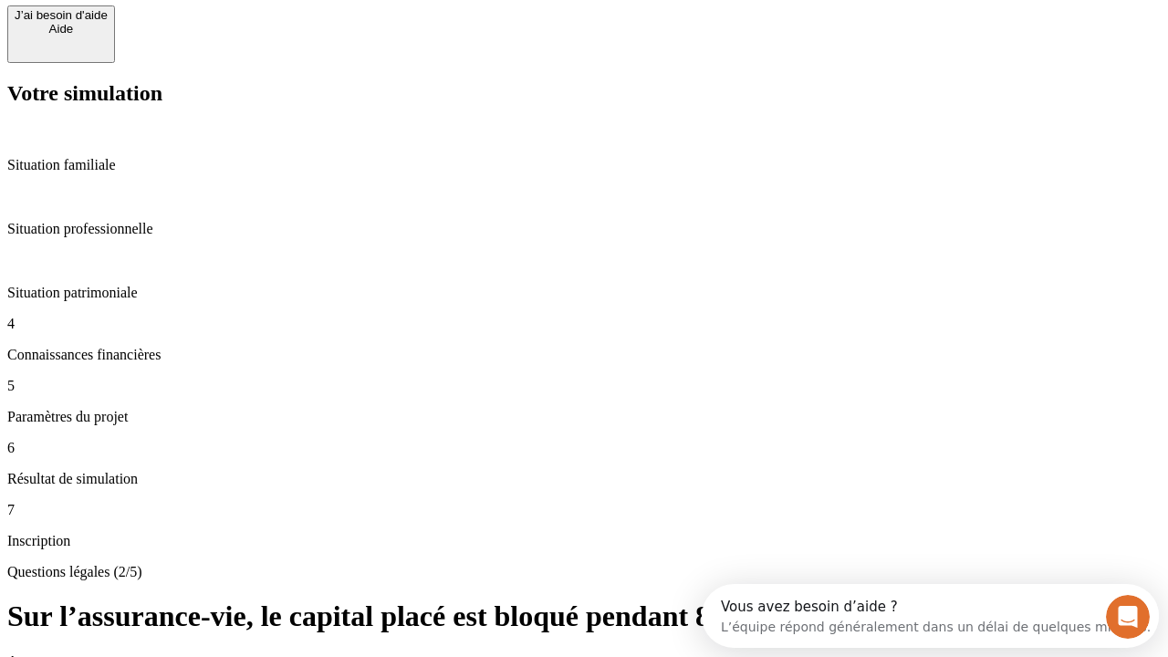 The width and height of the screenshot is (1168, 657). I want to click on div: Aide, so click(61, 28).